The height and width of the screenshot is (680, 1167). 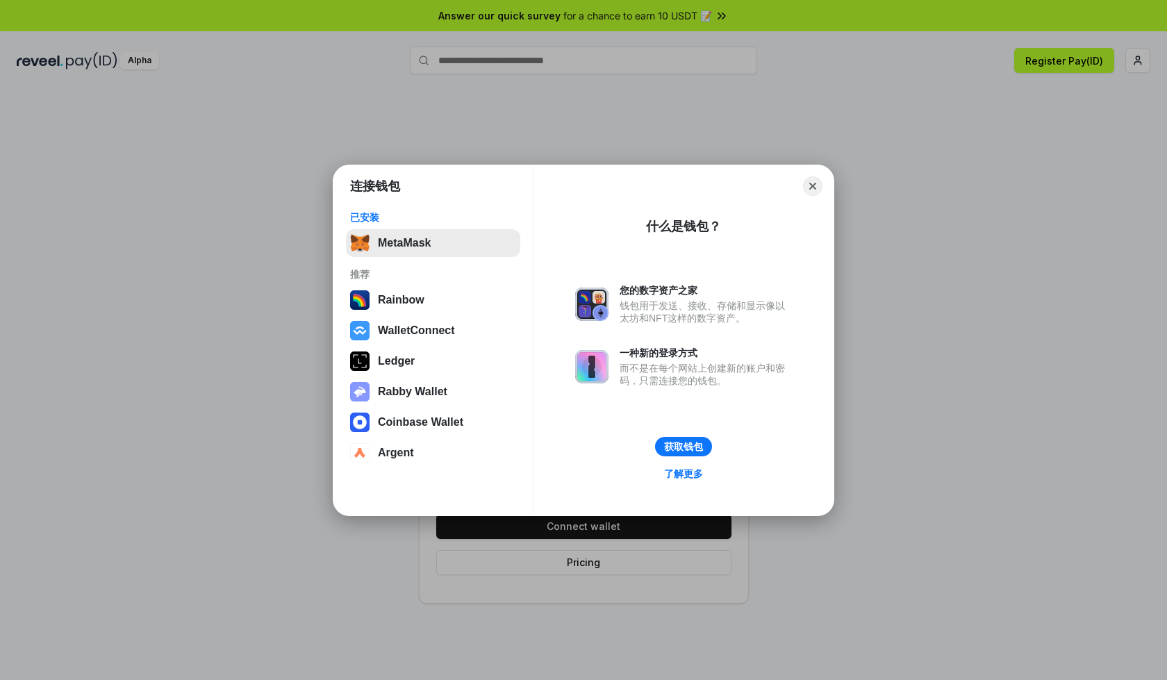 I want to click on div: 推荐, so click(x=433, y=274).